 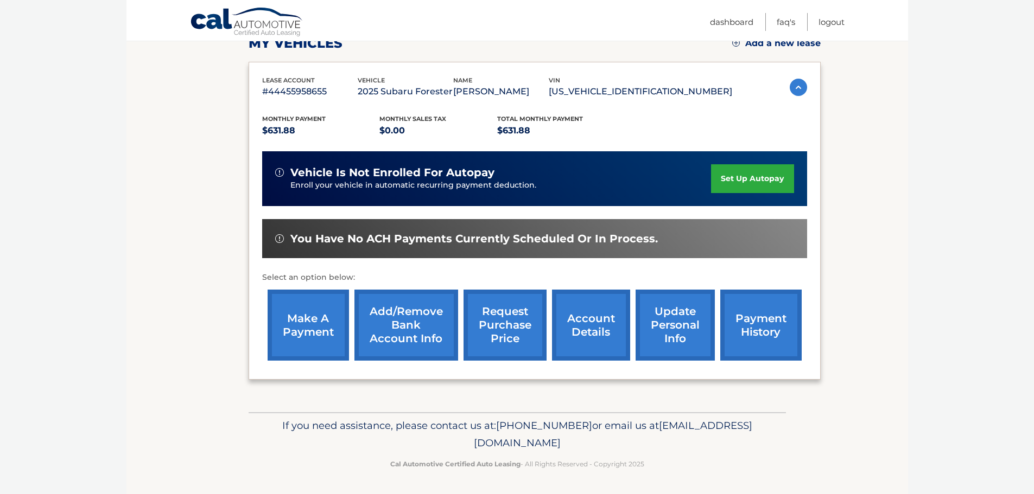 I want to click on a: Dashboard, so click(x=731, y=22).